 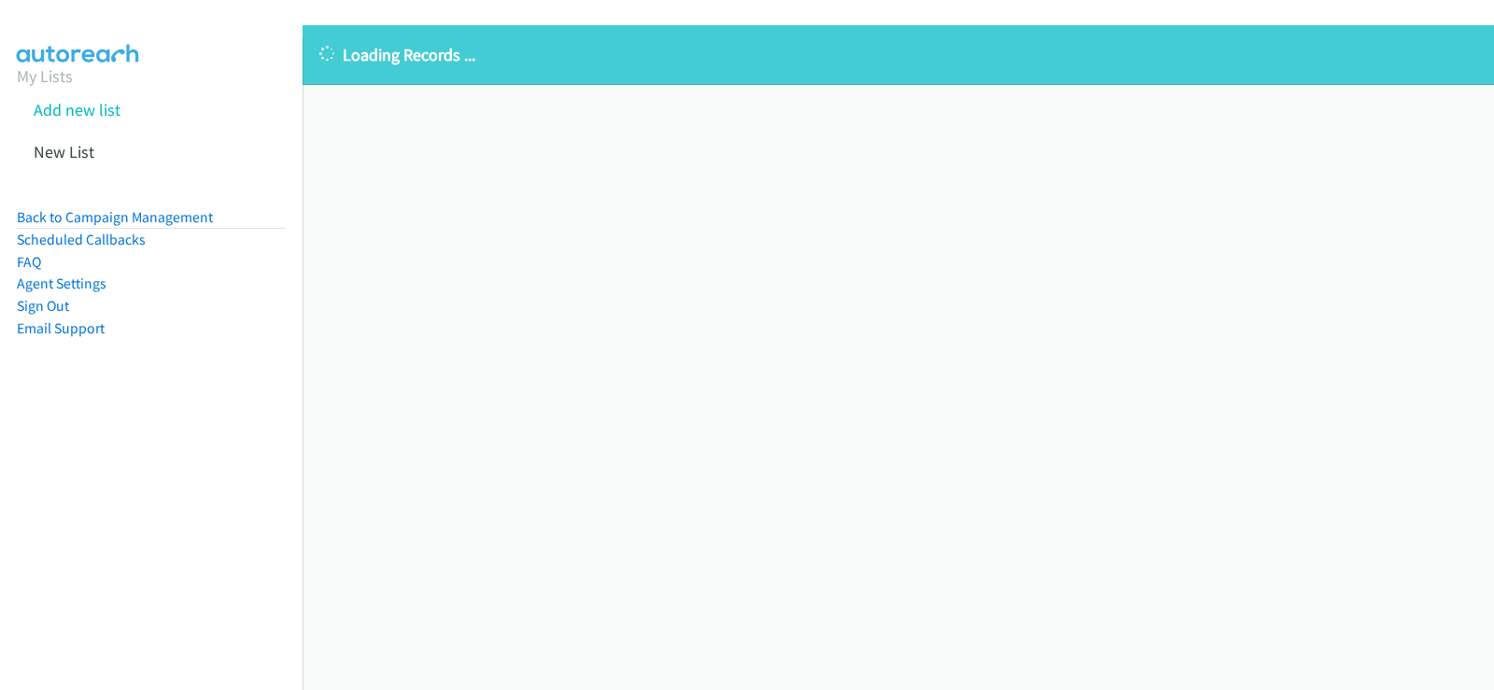 I want to click on a: Agent Settings, so click(x=62, y=283).